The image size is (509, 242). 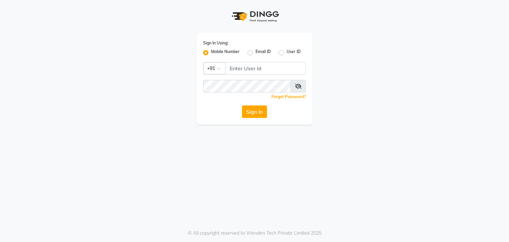 I want to click on img: logo1.svg, so click(x=254, y=16).